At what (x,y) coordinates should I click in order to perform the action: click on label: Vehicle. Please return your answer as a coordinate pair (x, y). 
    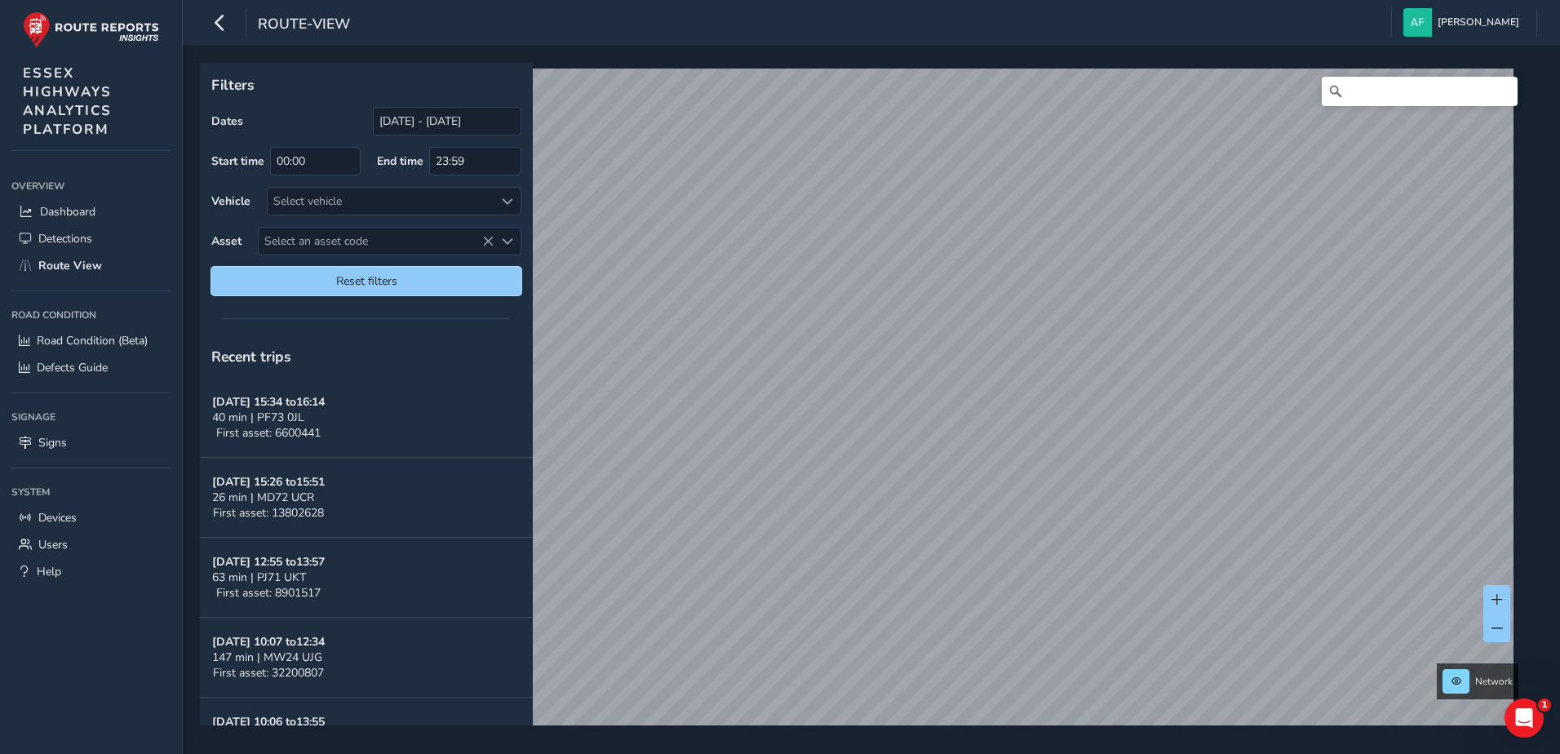
    Looking at the image, I should click on (231, 201).